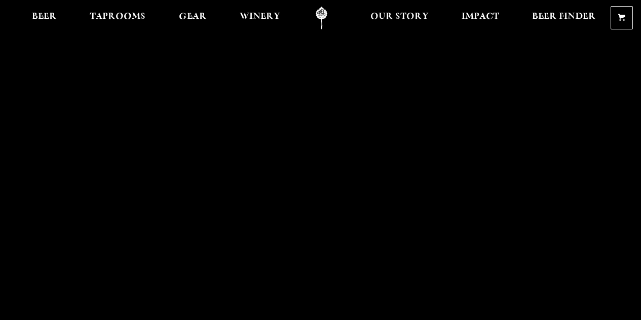  What do you see at coordinates (44, 17) in the screenshot?
I see `span: Beer` at bounding box center [44, 17].